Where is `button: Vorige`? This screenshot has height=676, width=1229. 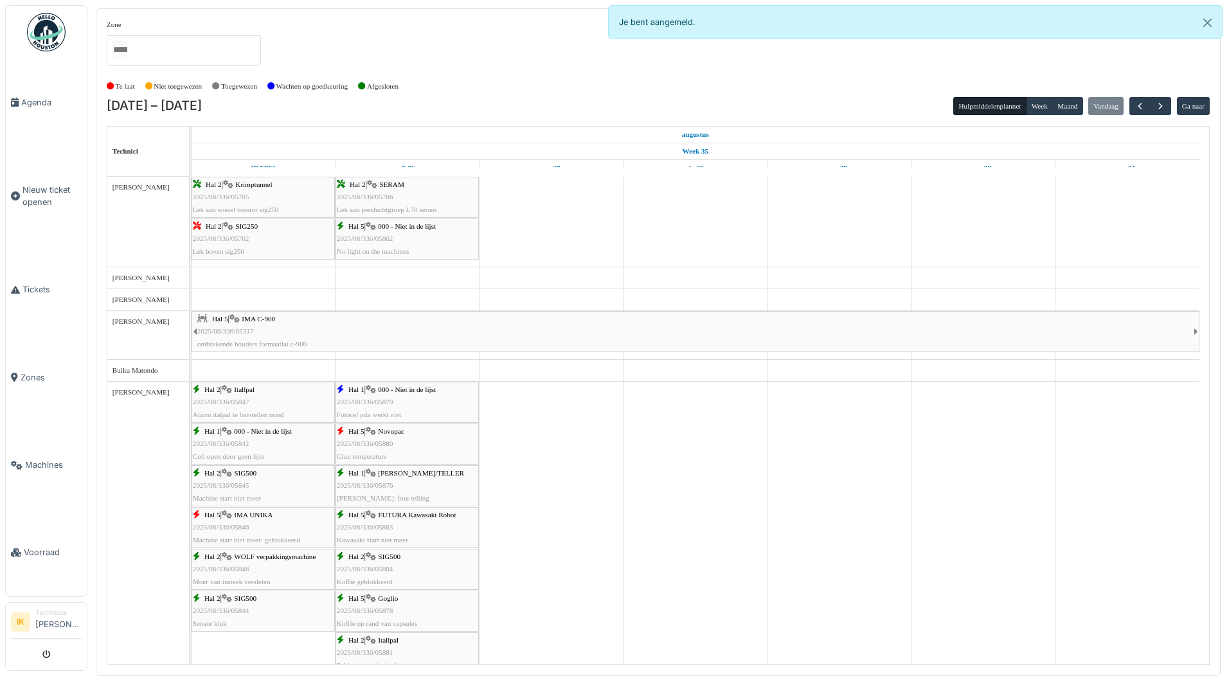
button: Vorige is located at coordinates (1140, 106).